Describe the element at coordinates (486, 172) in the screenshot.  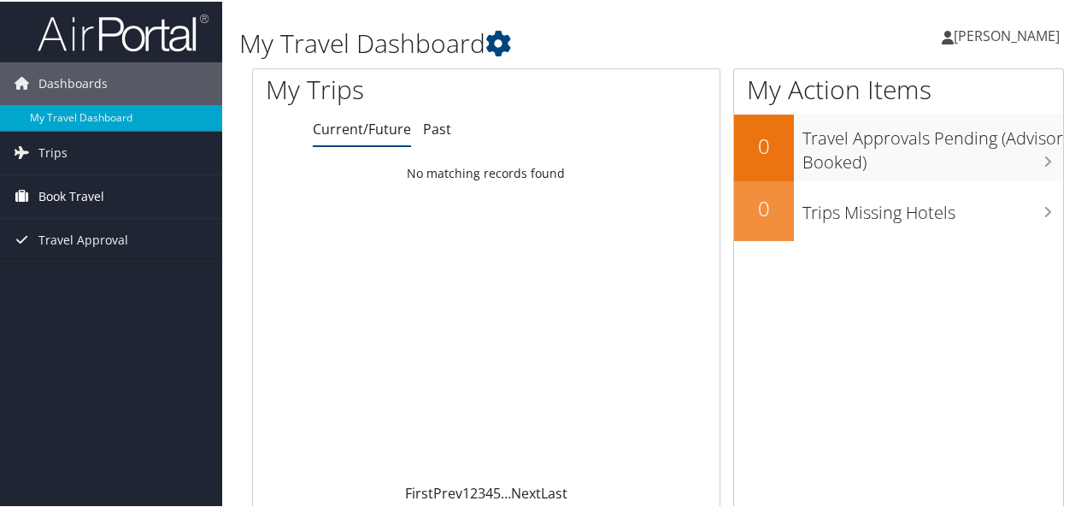
I see `td: No matching records found` at that location.